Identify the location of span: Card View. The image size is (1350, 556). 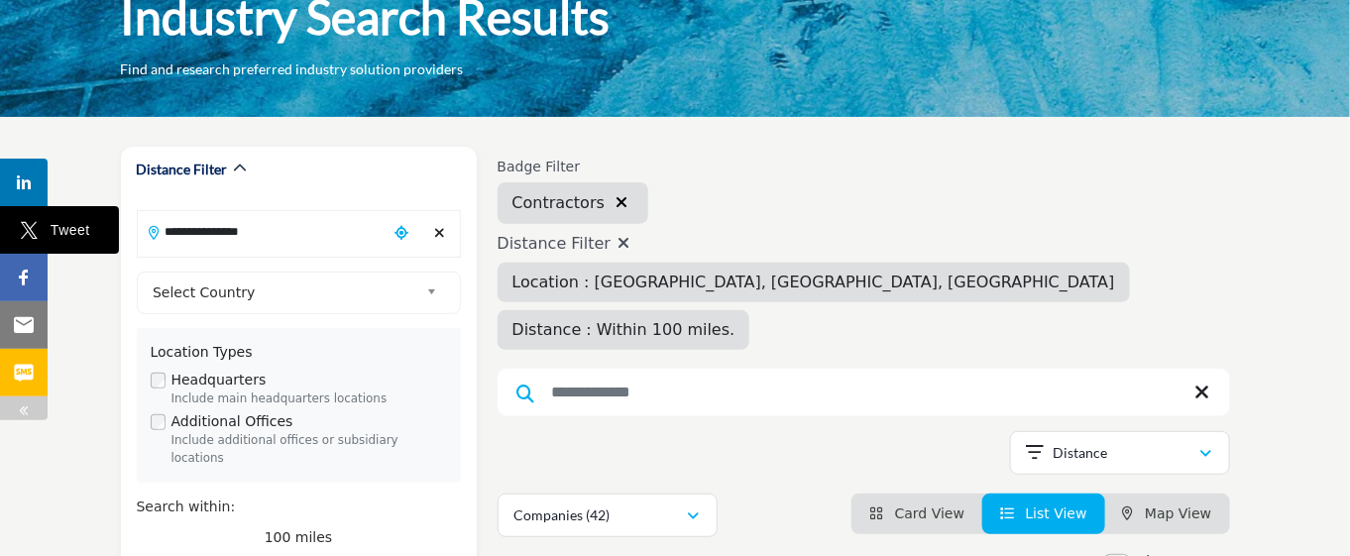
(930, 513).